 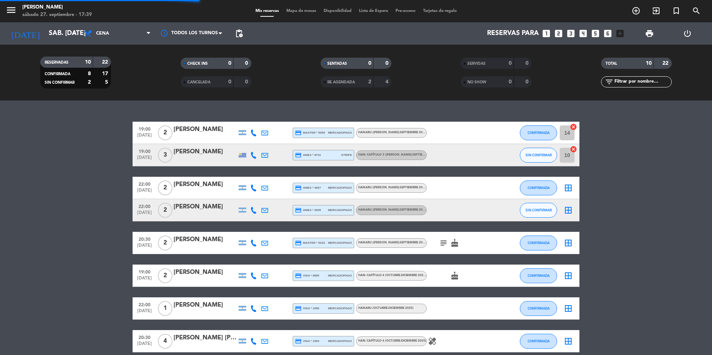 I want to click on i: looks_6, so click(x=607, y=33).